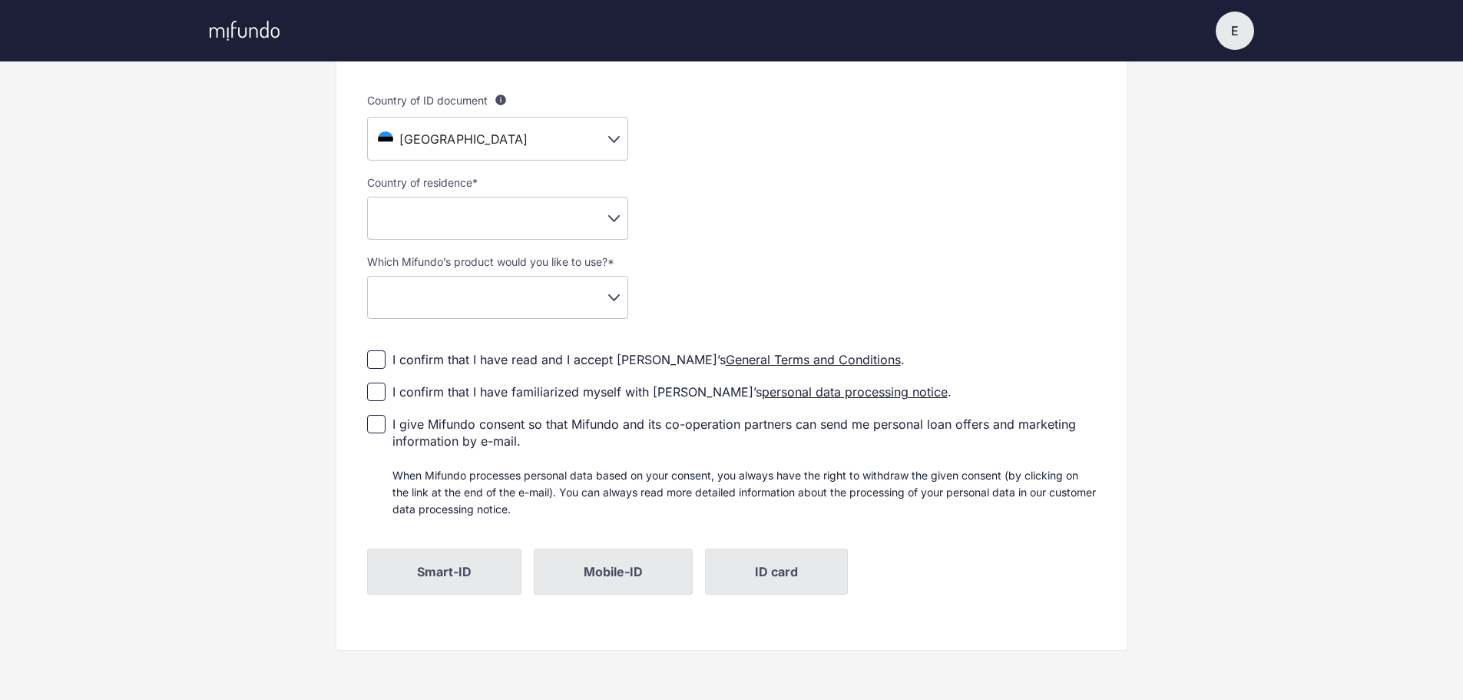 The height and width of the screenshot is (700, 1463). What do you see at coordinates (498, 100) in the screenshot?
I see `label: Country of ID document` at bounding box center [498, 100].